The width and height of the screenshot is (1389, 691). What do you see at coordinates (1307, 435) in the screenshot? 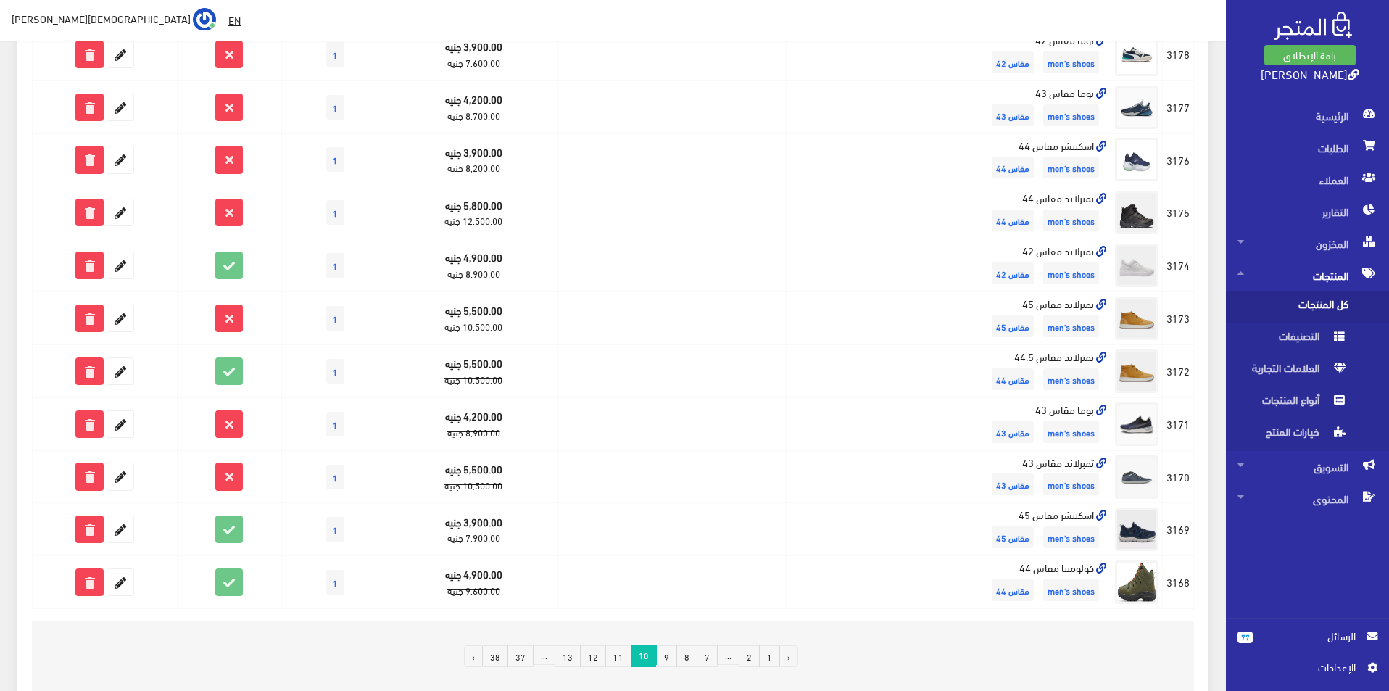
I see `a: خيارات المنتج` at bounding box center [1307, 435].